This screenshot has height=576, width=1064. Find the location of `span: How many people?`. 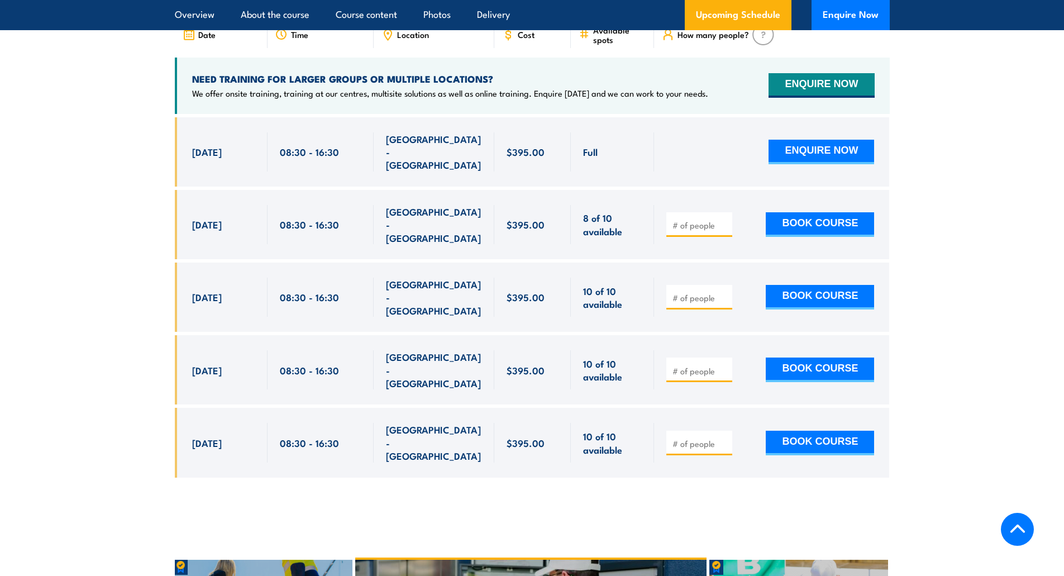

span: How many people? is located at coordinates (713, 34).